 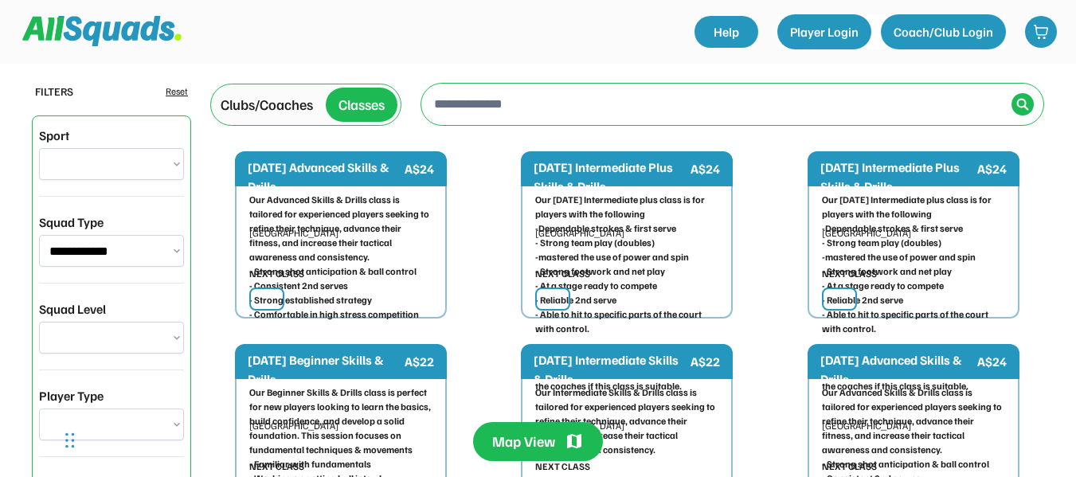 What do you see at coordinates (943, 32) in the screenshot?
I see `button: Coach/Club Login` at bounding box center [943, 32].